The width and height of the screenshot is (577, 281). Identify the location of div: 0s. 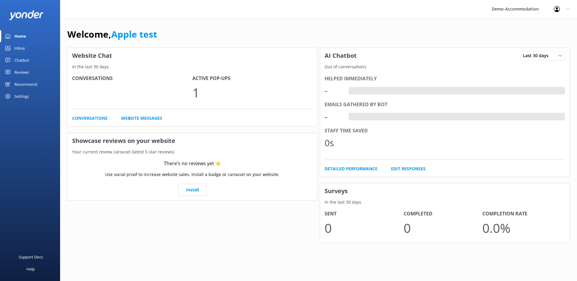
(334, 143).